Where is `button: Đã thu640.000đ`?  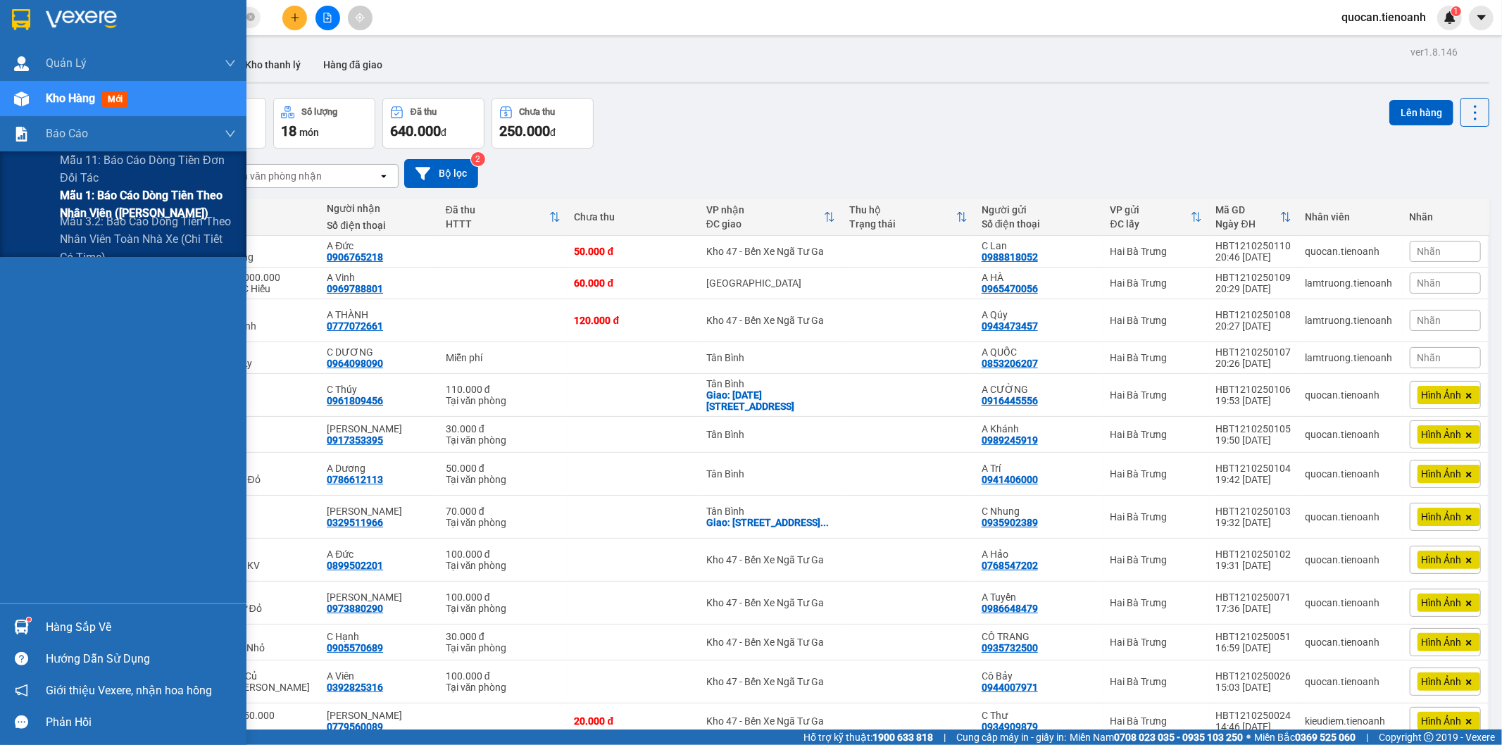 button: Đã thu640.000đ is located at coordinates (433, 123).